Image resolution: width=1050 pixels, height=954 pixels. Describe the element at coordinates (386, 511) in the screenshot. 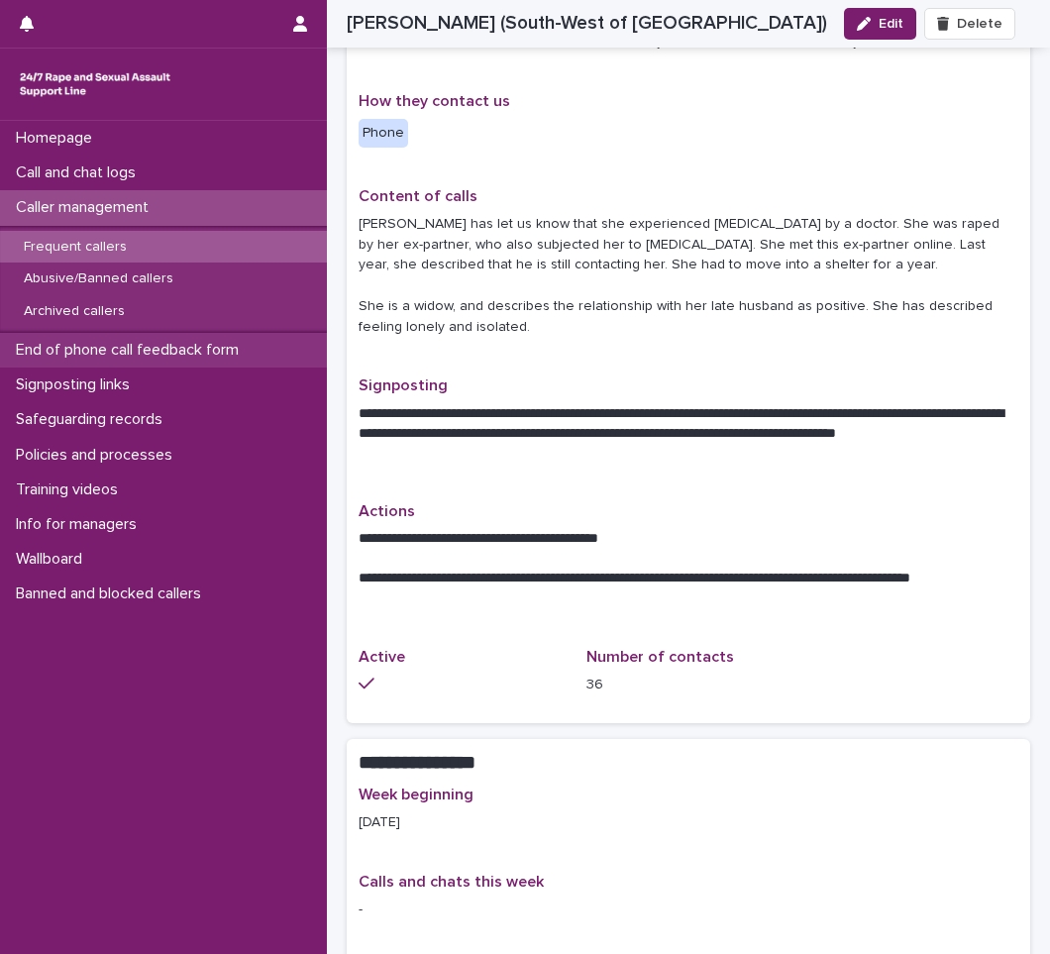

I see `span: Actions` at that location.